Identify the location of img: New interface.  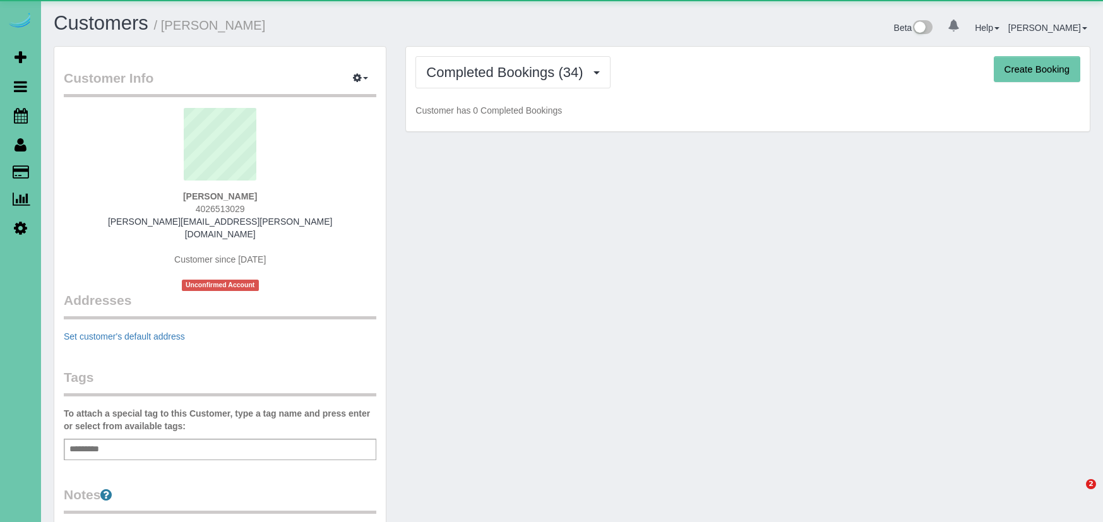
(922, 28).